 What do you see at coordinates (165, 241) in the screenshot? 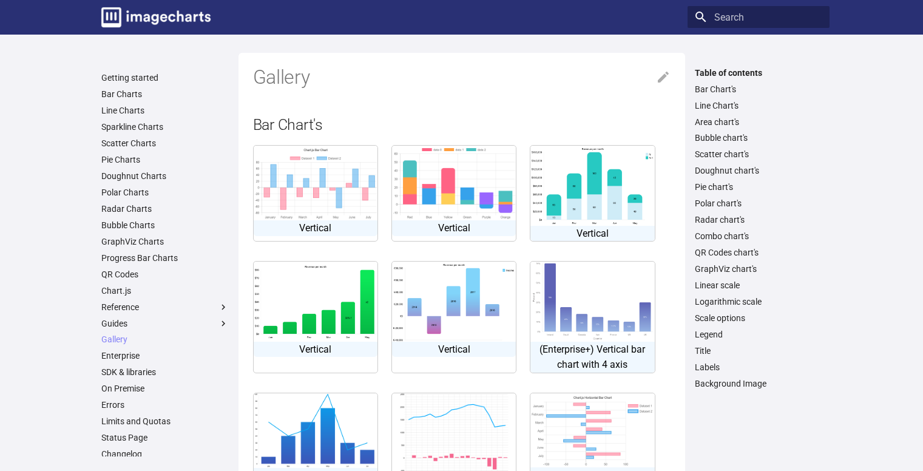
I see `a: GraphViz Charts` at bounding box center [165, 241].